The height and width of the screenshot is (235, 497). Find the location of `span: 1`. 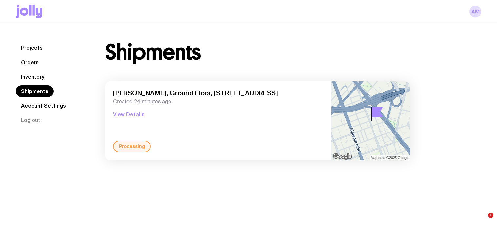

span: 1 is located at coordinates (491, 215).